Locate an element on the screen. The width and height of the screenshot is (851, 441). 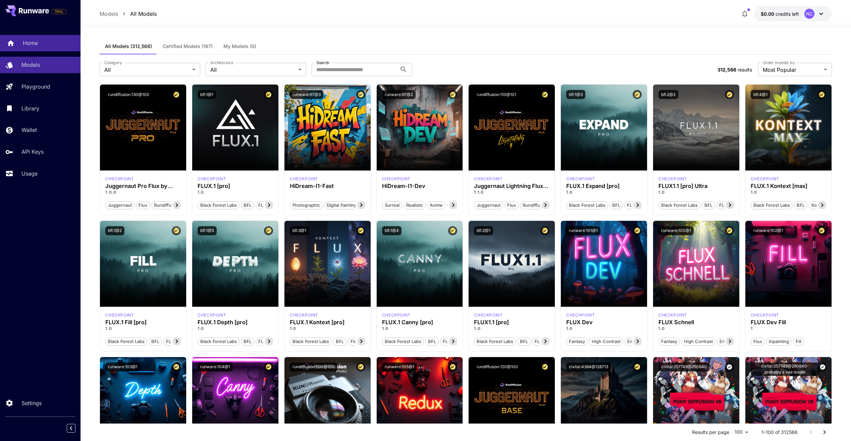
nav: breadcrumb is located at coordinates (128, 14).